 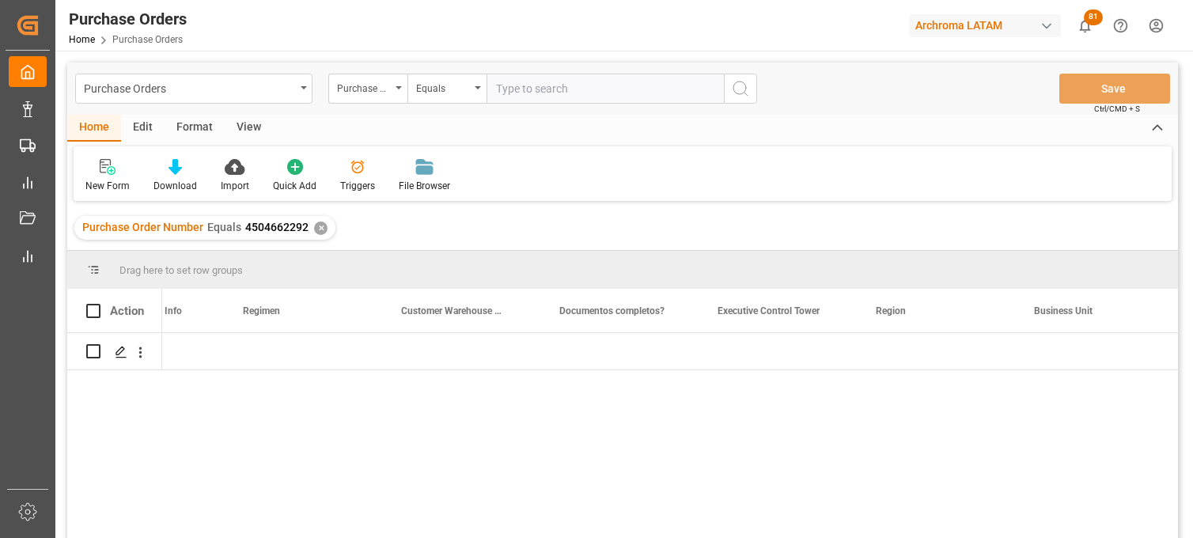 I want to click on div: Press SPACE to select this row., so click(x=115, y=351).